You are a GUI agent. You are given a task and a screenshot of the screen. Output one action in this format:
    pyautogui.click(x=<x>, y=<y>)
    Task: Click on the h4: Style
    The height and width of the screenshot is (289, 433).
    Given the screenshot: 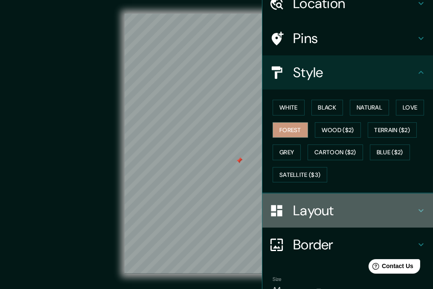 What is the action you would take?
    pyautogui.click(x=354, y=72)
    